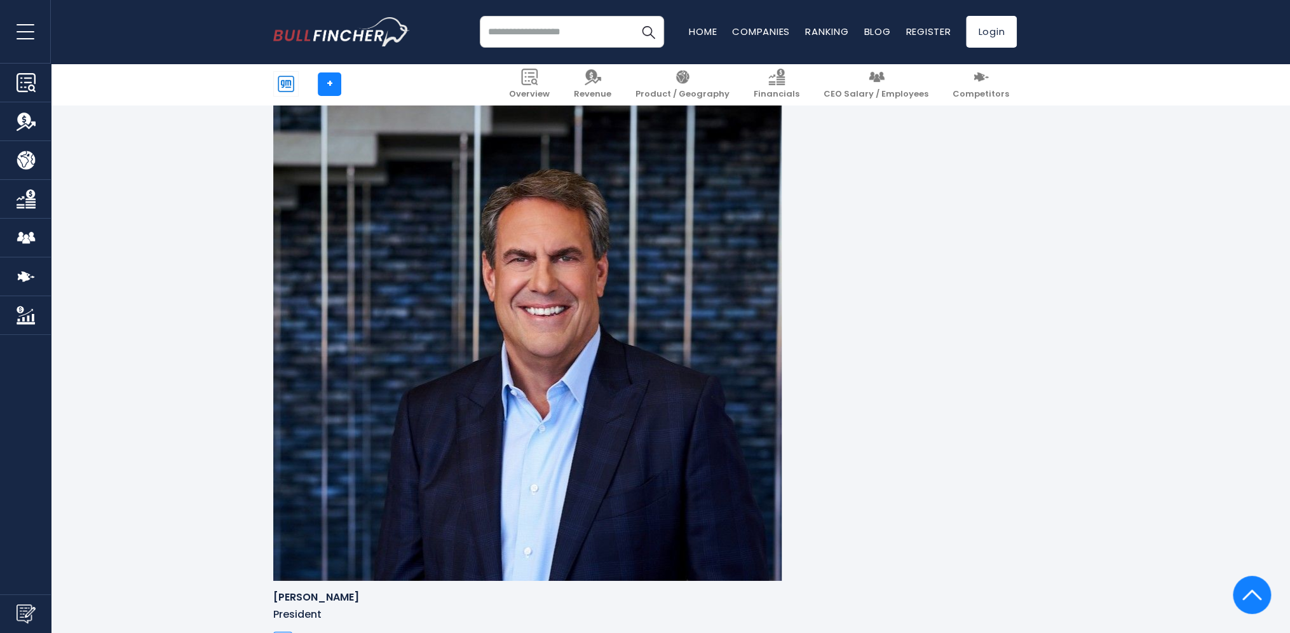  I want to click on a: Login, so click(991, 32).